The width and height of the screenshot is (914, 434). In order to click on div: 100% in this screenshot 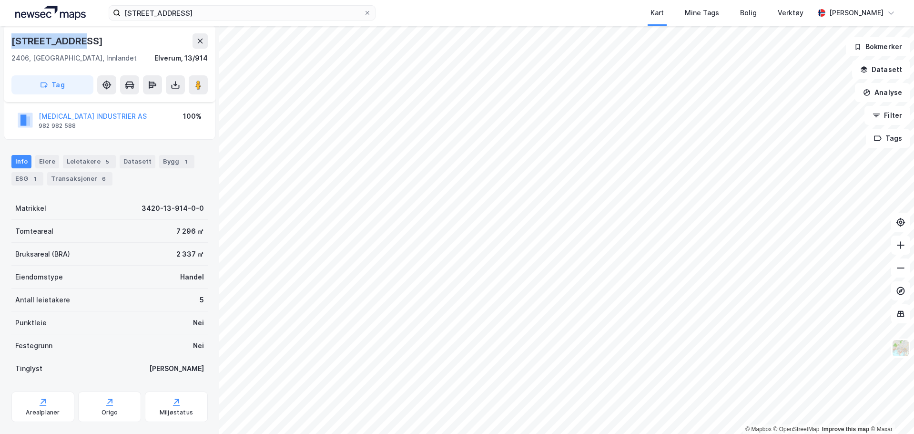, I will do `click(192, 116)`.